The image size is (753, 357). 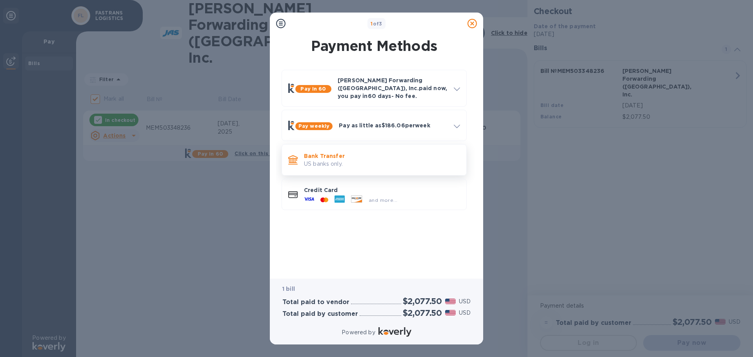 What do you see at coordinates (377, 24) in the screenshot?
I see `b: of 3` at bounding box center [377, 24].